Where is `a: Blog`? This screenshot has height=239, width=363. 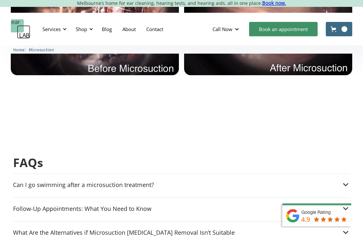
a: Blog is located at coordinates (107, 29).